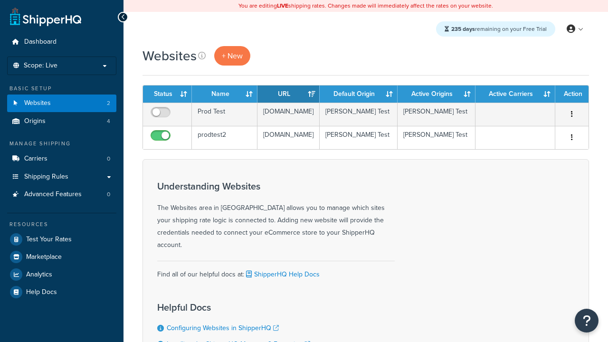  What do you see at coordinates (62, 143) in the screenshot?
I see `div: Manage Shipping` at bounding box center [62, 143].